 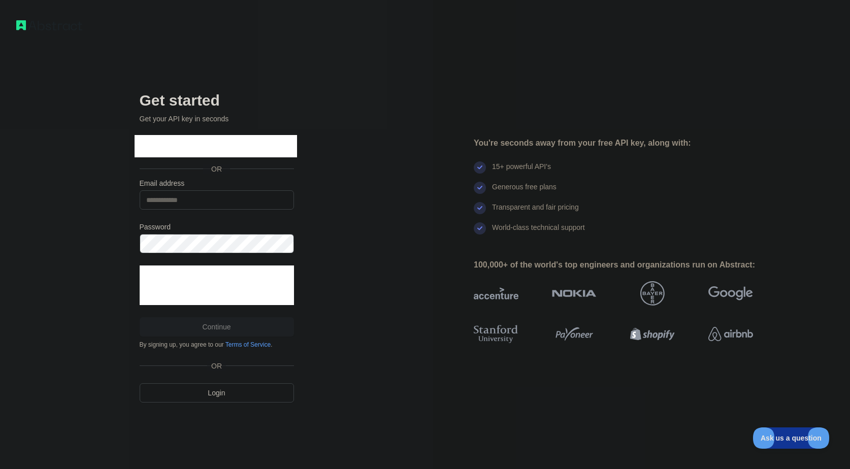 What do you see at coordinates (521, 172) in the screenshot?
I see `div: 15+ powerful API's` at bounding box center [521, 172].